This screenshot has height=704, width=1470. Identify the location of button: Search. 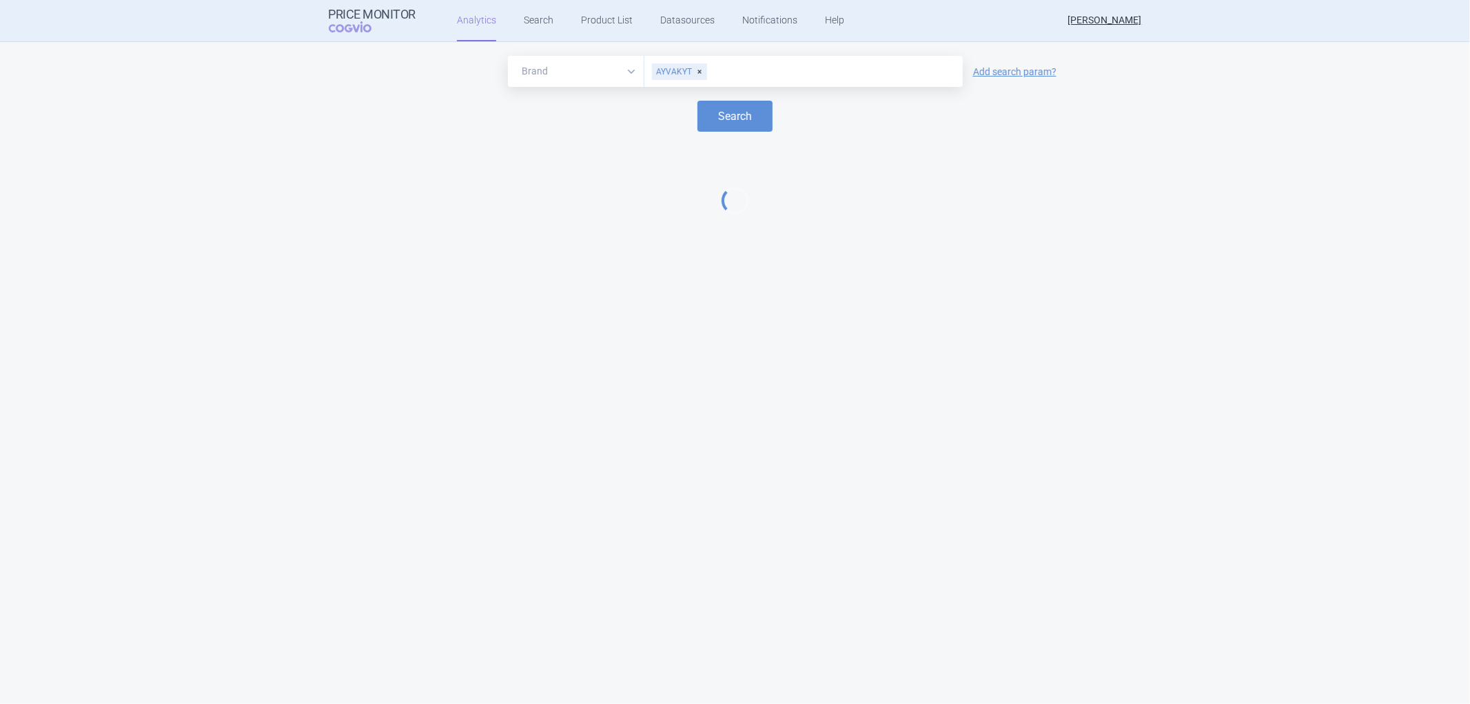
(735, 116).